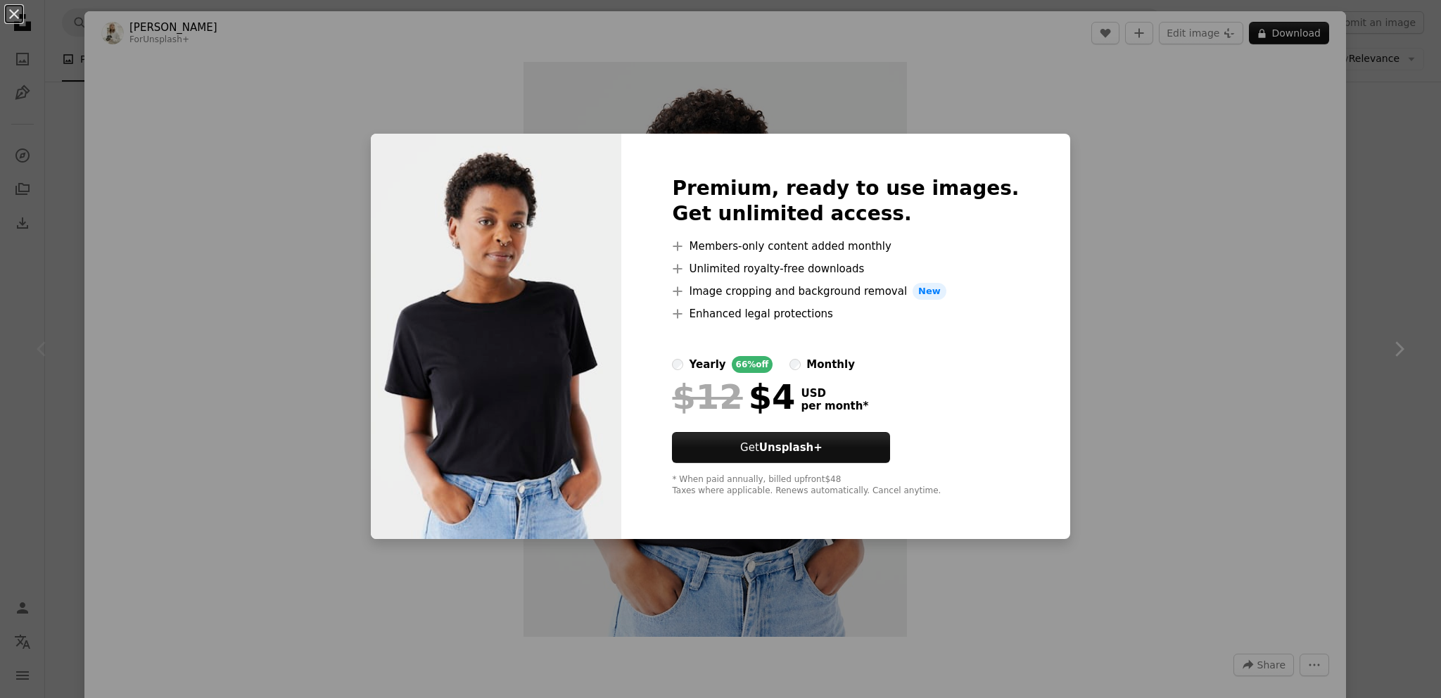 The image size is (1441, 698). I want to click on span: New, so click(929, 291).